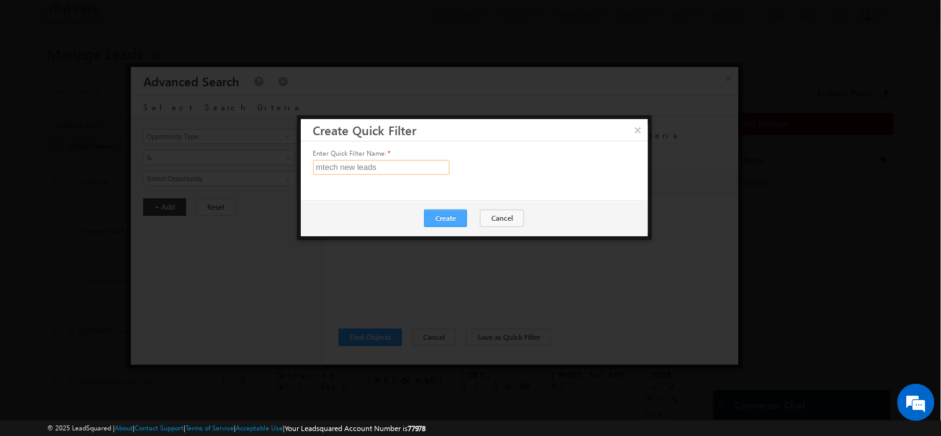 The height and width of the screenshot is (436, 941). What do you see at coordinates (236, 428) in the screenshot?
I see `span: © 2025 LeadSquared | | | | |` at bounding box center [236, 428].